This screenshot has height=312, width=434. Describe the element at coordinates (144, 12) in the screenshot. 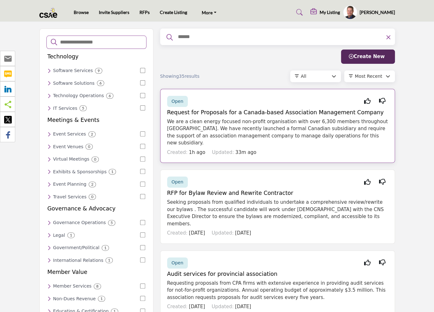

I see `a: RFPs` at that location.